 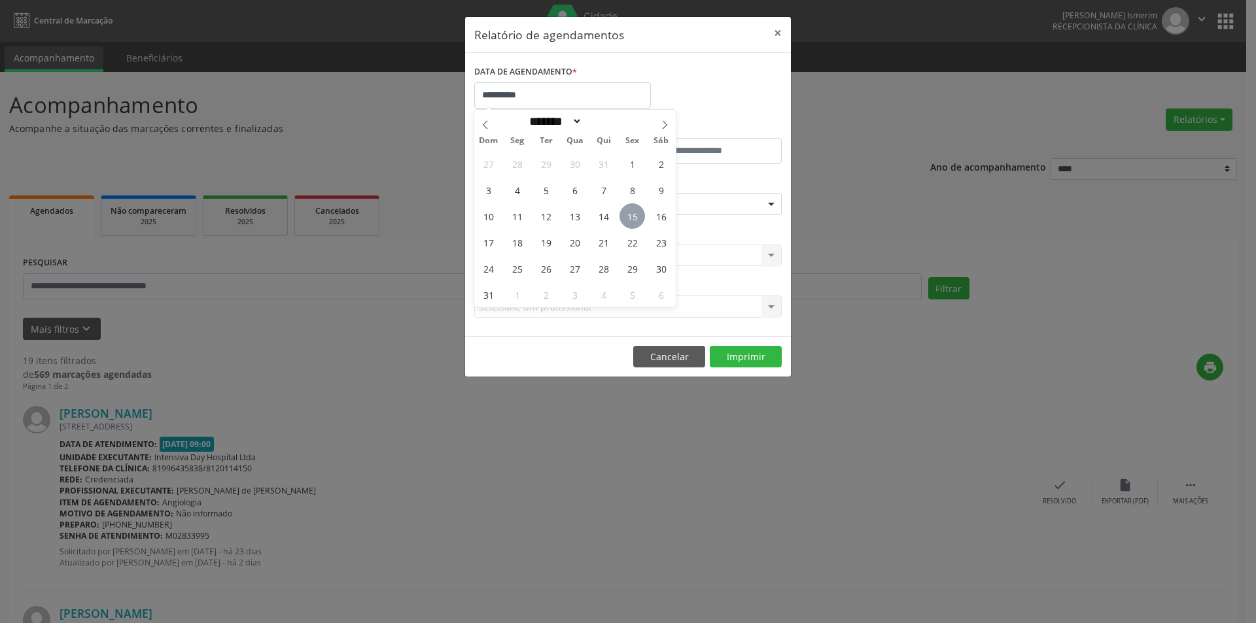 I want to click on span: Agosto 28, 2025, so click(x=603, y=268).